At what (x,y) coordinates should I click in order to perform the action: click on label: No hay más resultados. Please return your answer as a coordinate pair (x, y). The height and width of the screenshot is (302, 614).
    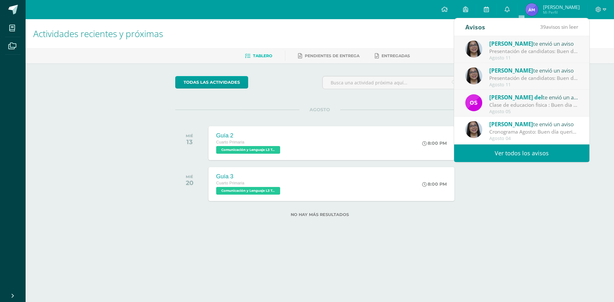
    Looking at the image, I should click on (320, 215).